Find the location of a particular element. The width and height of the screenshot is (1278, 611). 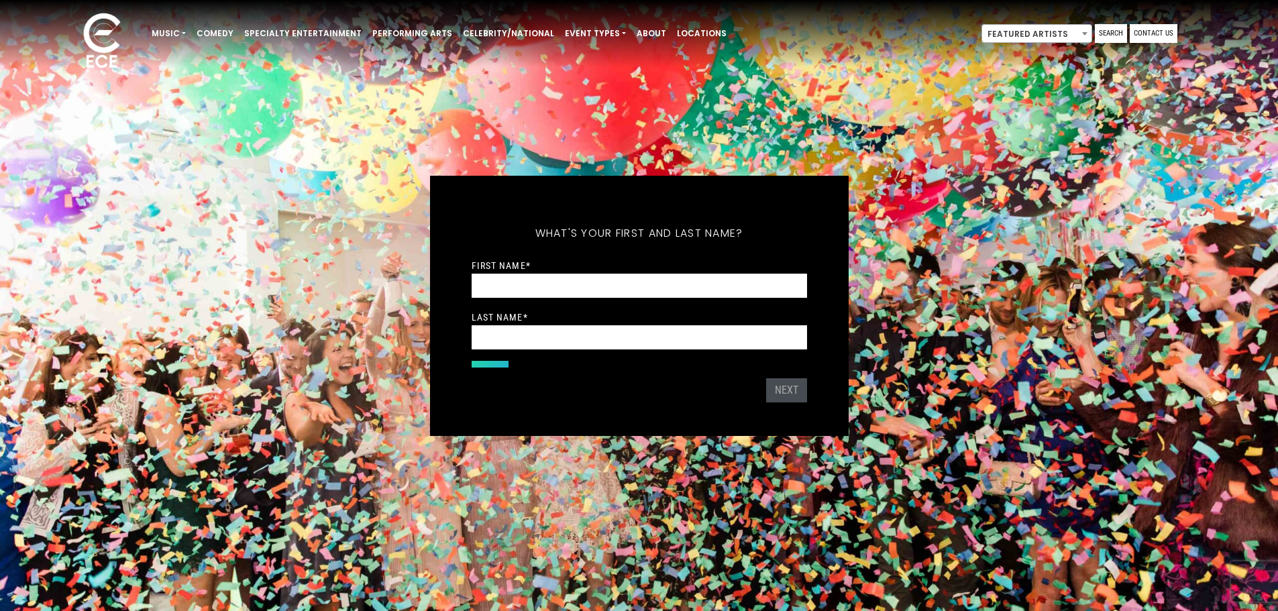

a: Specialty Entertainment is located at coordinates (303, 34).